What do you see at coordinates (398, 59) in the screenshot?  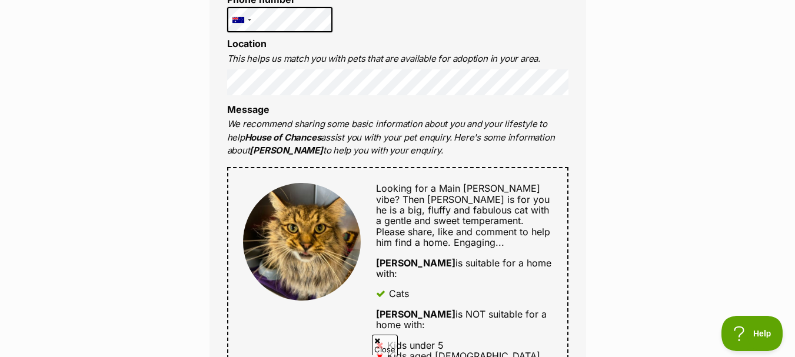 I see `p: This helps us match you with pets that are available for adoption in your area.` at bounding box center [398, 59].